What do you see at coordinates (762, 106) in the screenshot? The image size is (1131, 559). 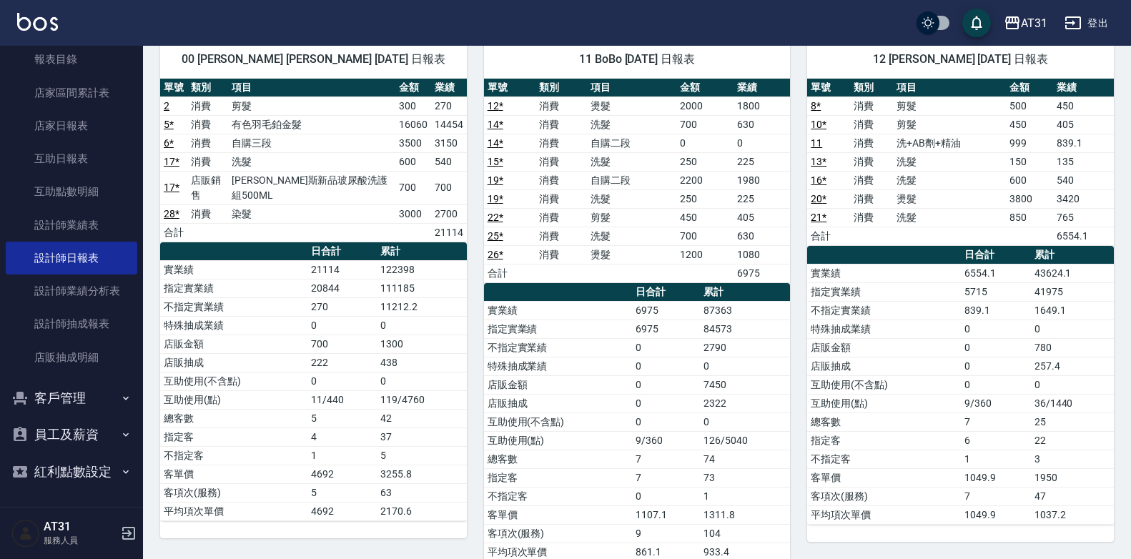 I see `td: 1800` at bounding box center [762, 106].